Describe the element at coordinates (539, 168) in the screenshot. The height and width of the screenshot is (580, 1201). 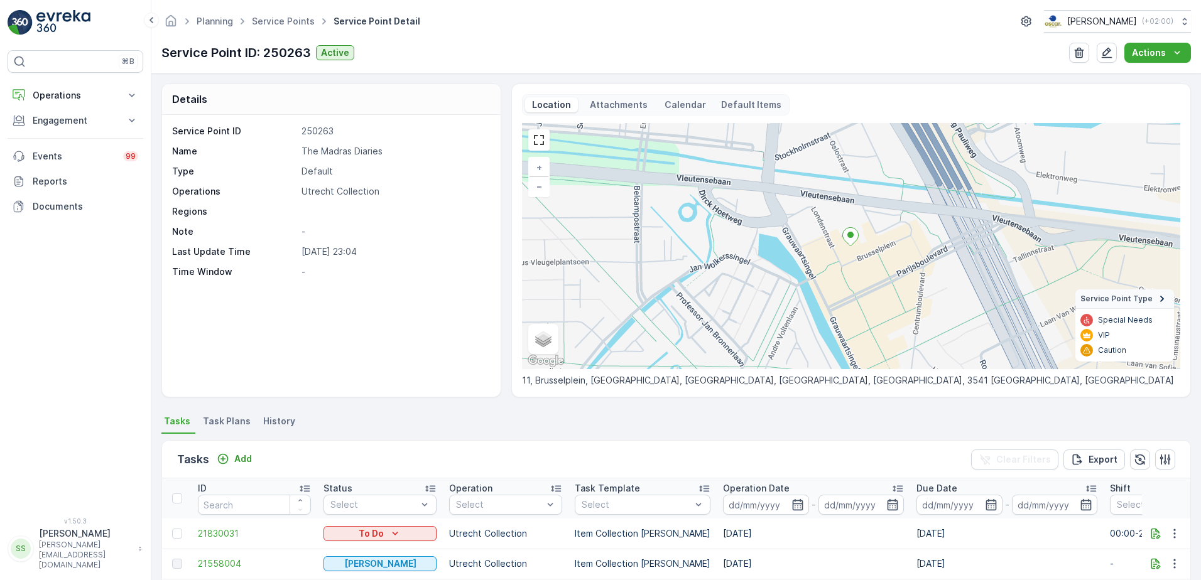
I see `a: Zoom In` at that location.